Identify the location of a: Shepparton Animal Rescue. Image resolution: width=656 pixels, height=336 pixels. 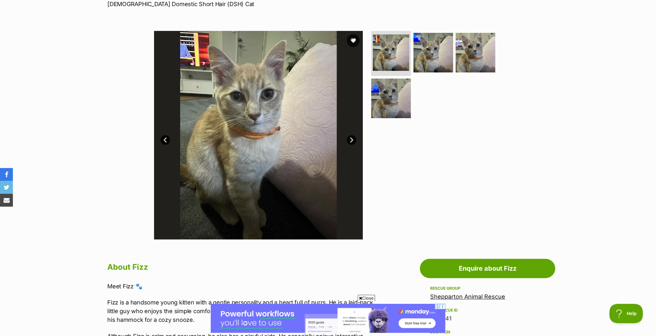
(467, 297).